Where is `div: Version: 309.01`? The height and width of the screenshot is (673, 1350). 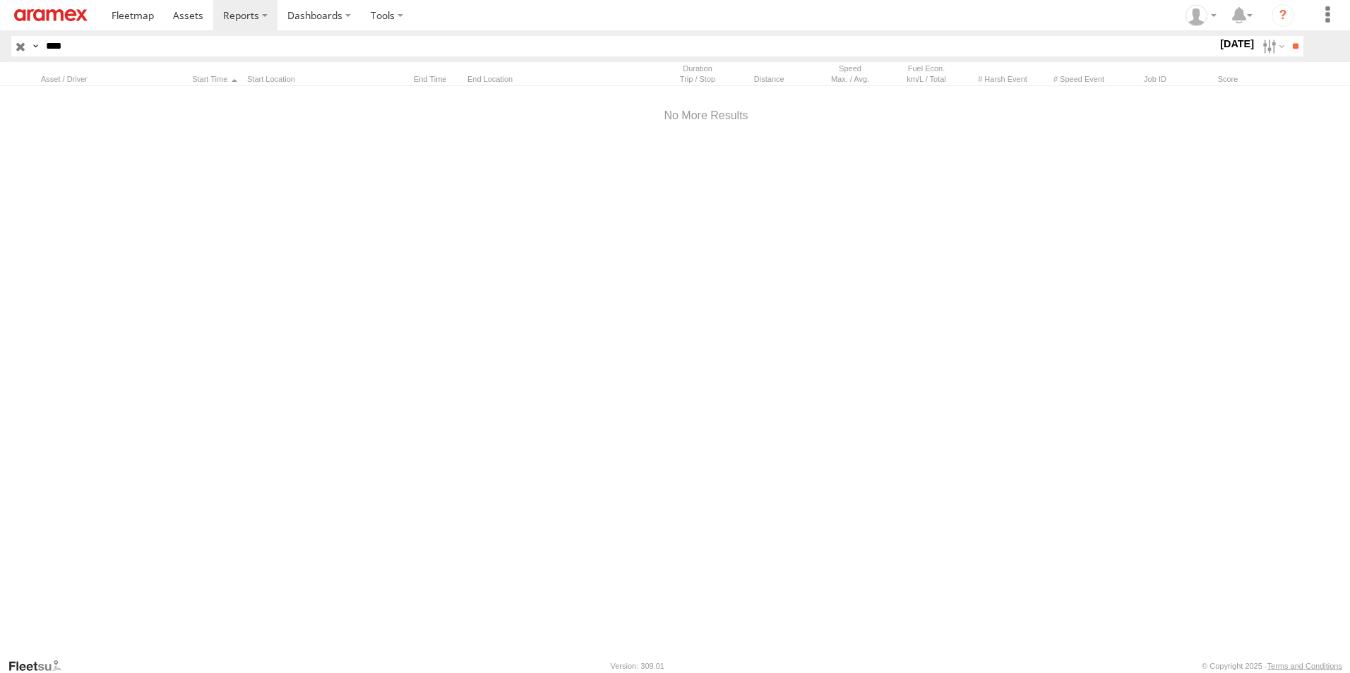 div: Version: 309.01 is located at coordinates (637, 666).